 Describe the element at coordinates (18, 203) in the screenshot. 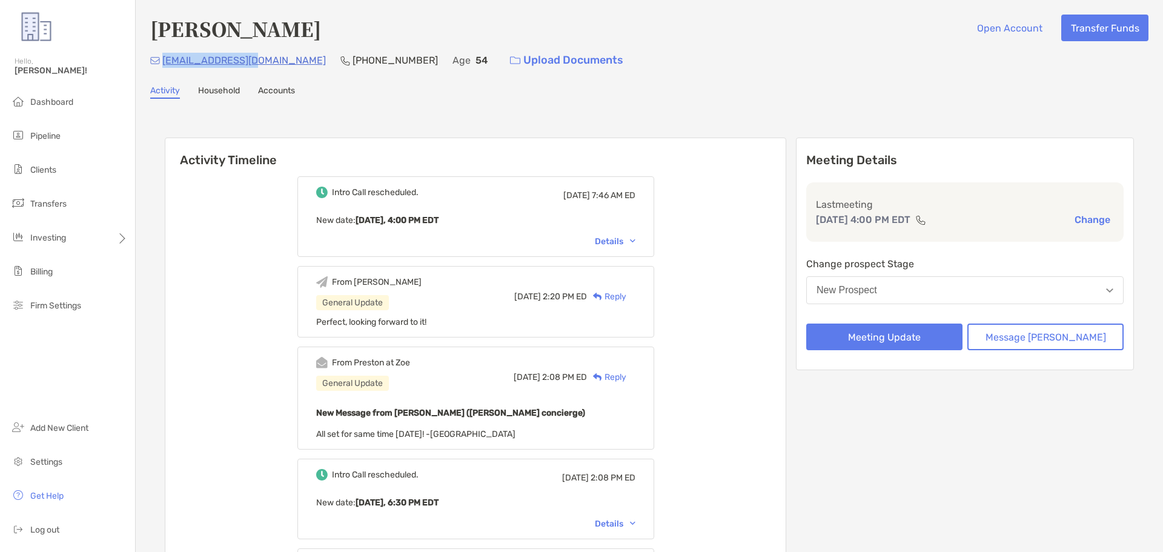

I see `img: transfers icon` at that location.